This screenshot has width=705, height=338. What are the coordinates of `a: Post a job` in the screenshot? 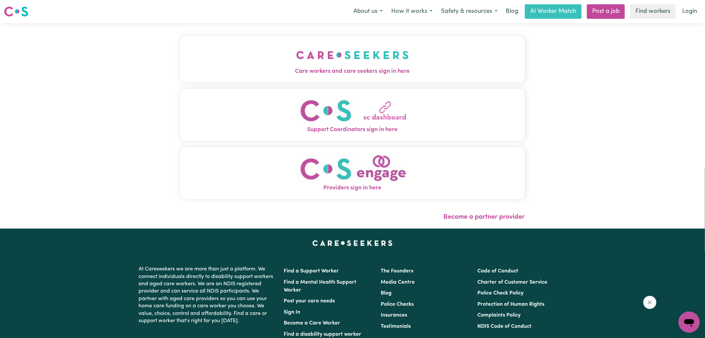 It's located at (605, 12).